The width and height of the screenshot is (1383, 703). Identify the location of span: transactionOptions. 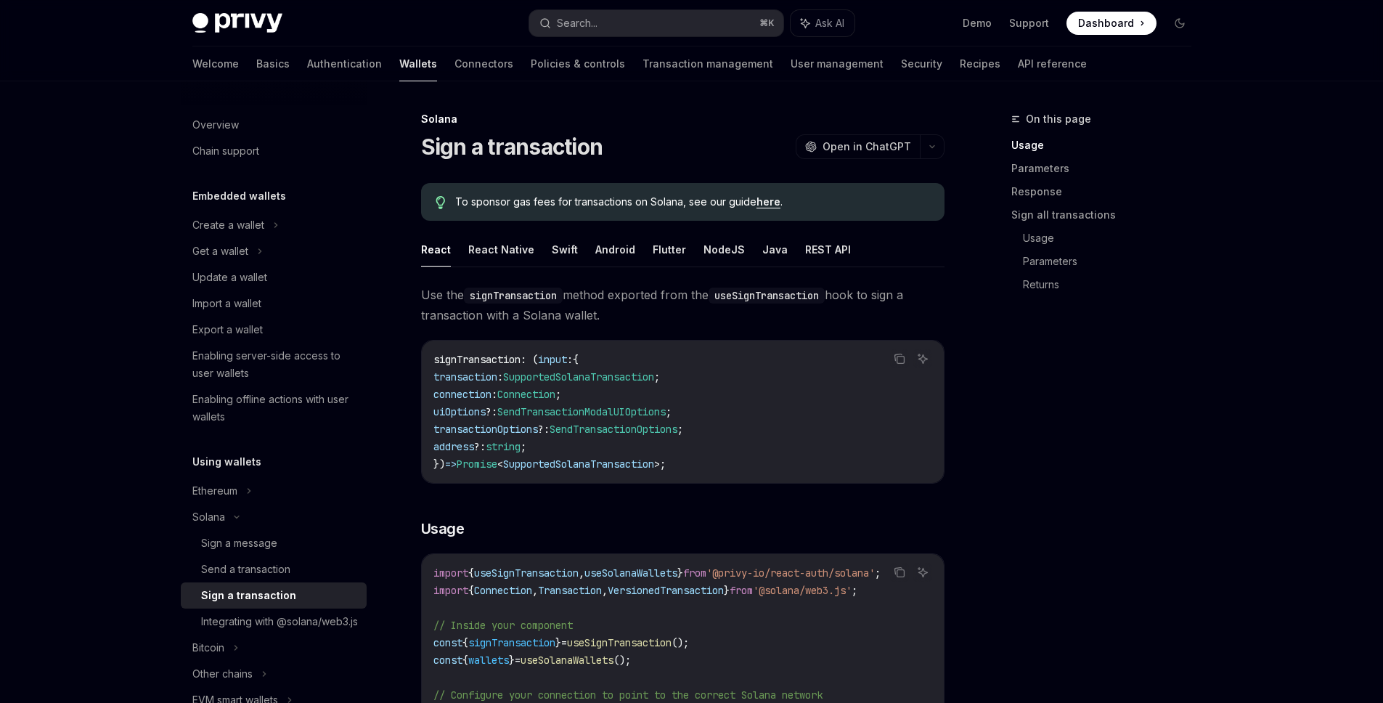
(486, 429).